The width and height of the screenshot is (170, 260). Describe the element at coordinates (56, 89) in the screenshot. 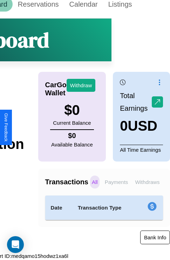

I see `h4: CarGo Wallet` at that location.